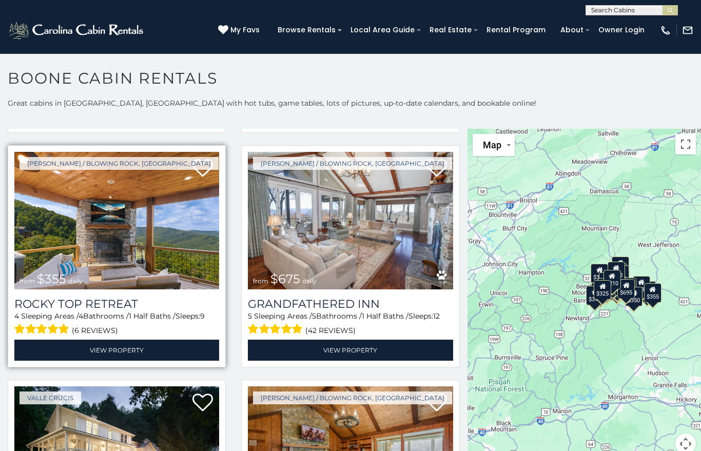  Describe the element at coordinates (117, 304) in the screenshot. I see `a: Rocky Top Retreat` at that location.